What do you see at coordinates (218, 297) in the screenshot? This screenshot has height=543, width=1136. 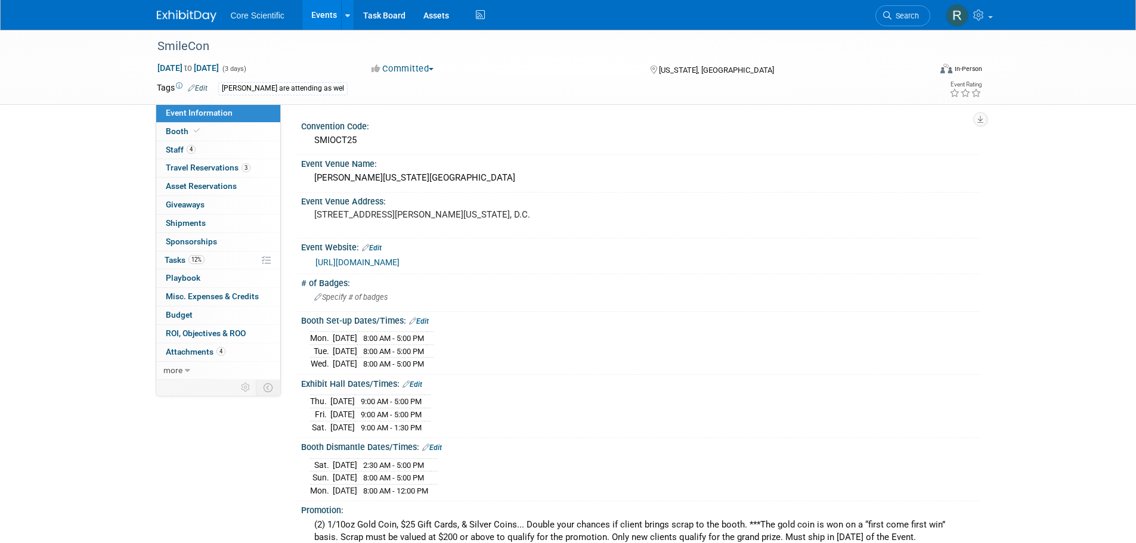 I see `a: Misc. Expenses & Credits` at bounding box center [218, 297].